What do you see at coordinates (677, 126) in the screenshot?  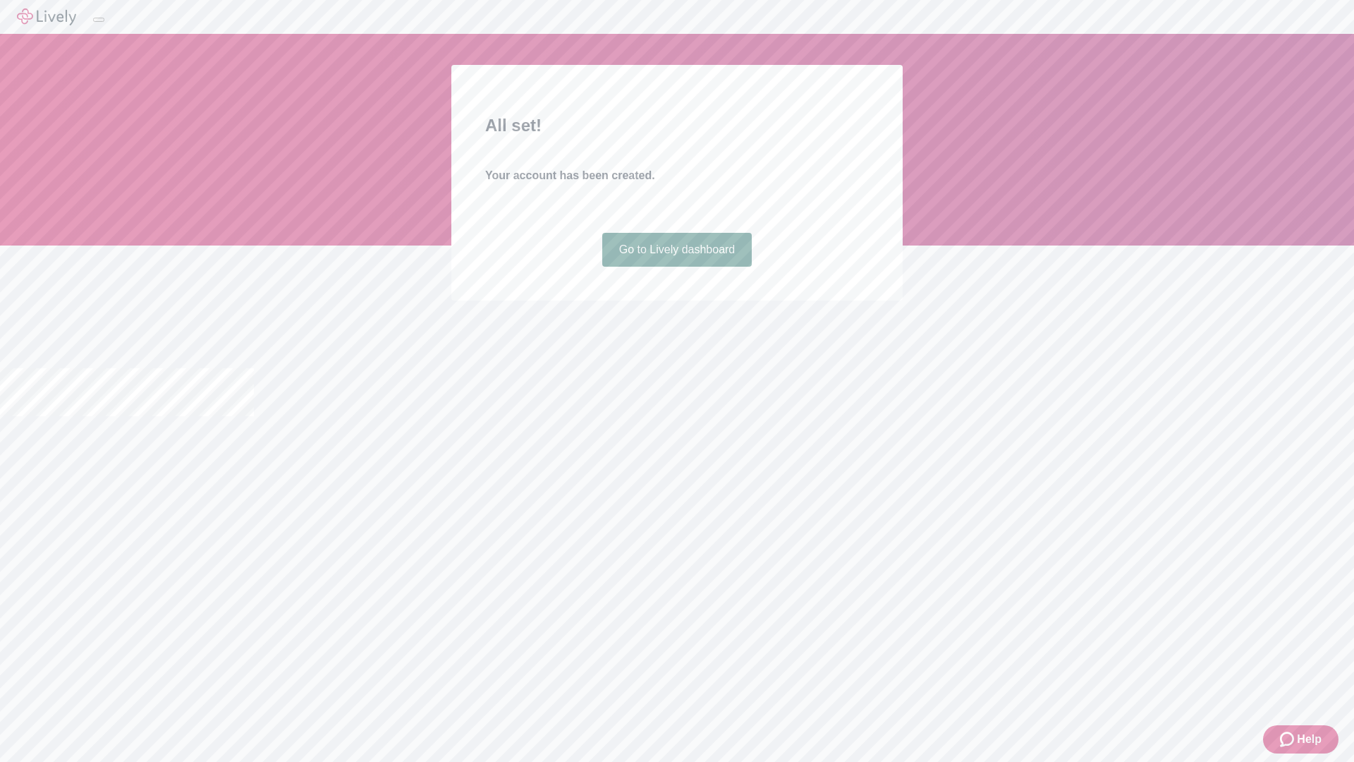 I see `h2: All set!` at bounding box center [677, 126].